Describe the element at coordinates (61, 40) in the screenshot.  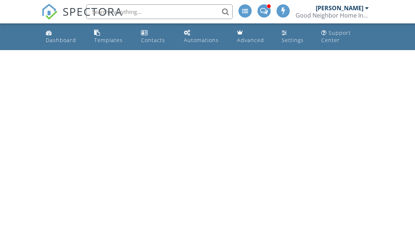
I see `div: Dashboard` at that location.